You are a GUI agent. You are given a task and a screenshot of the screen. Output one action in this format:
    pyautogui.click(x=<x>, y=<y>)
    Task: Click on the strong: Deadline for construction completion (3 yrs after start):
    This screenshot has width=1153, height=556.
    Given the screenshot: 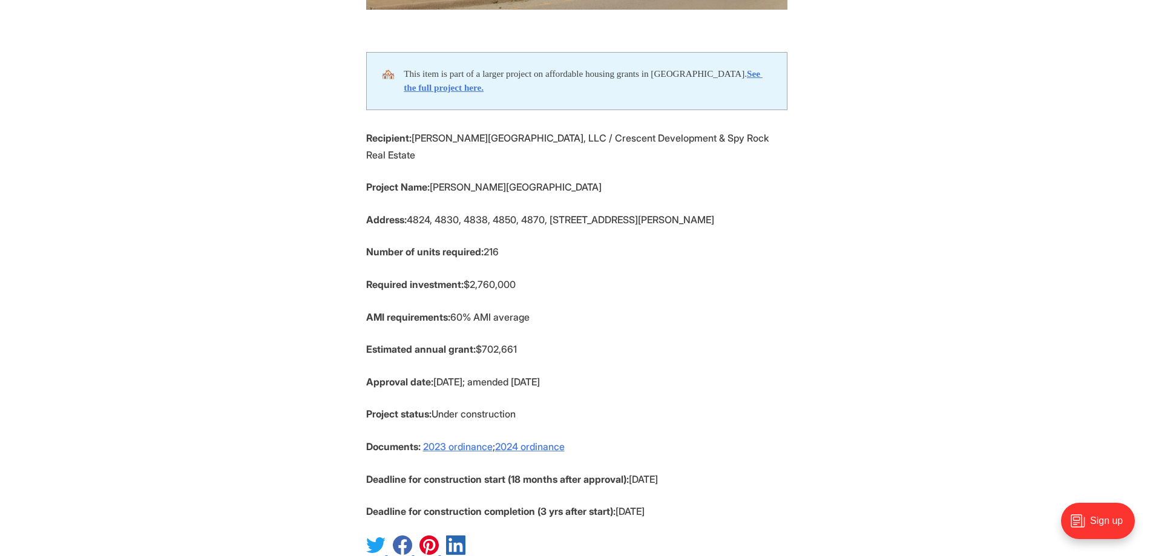 What is the action you would take?
    pyautogui.click(x=491, y=511)
    